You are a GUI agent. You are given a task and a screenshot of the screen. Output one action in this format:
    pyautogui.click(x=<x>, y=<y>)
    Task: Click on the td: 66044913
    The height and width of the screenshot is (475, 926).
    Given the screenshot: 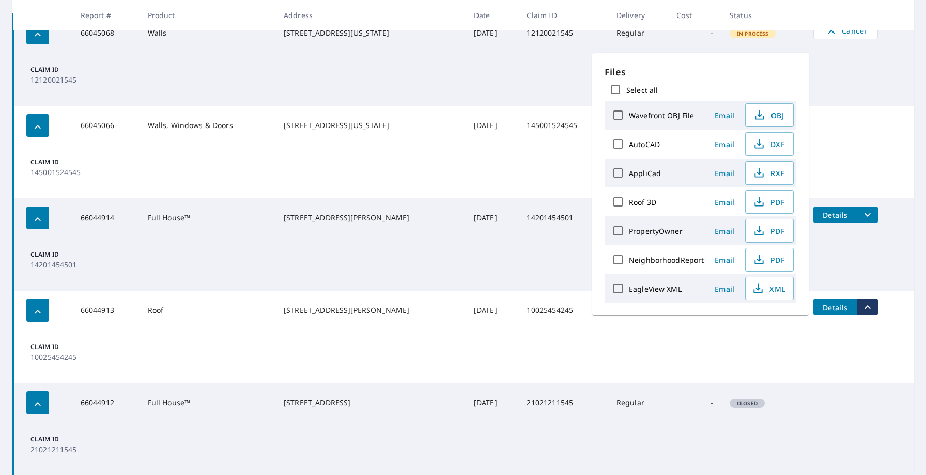 What is the action you would take?
    pyautogui.click(x=106, y=310)
    